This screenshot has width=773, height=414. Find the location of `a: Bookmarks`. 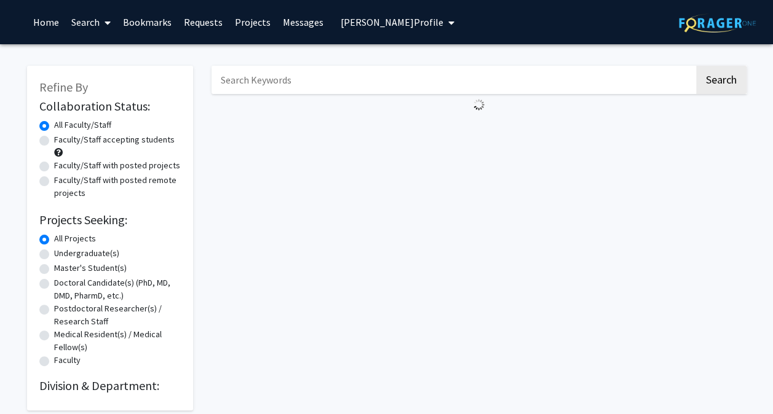

a: Bookmarks is located at coordinates (147, 22).